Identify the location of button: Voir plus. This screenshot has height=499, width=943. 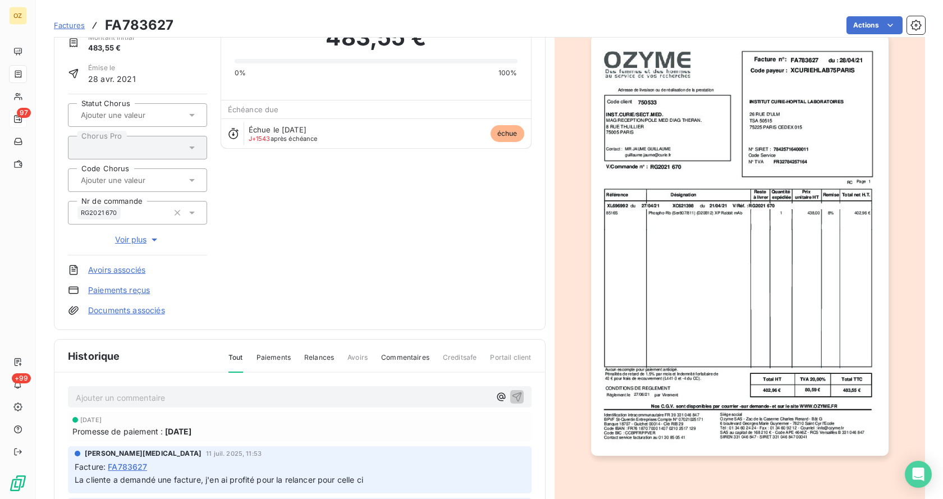
(138, 240).